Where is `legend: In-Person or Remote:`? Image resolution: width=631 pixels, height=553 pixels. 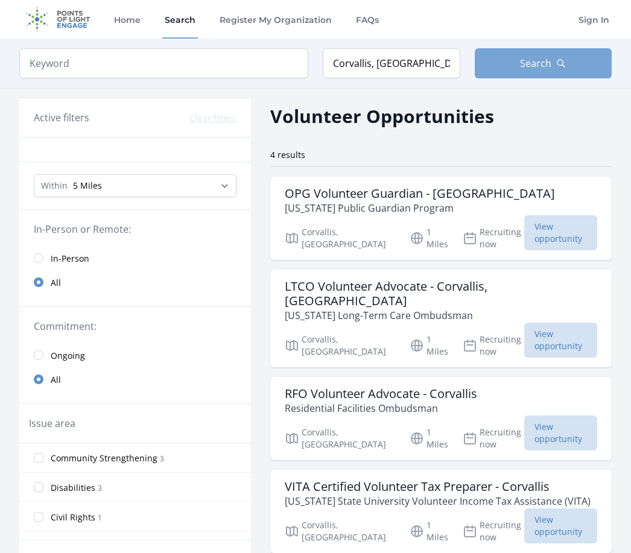
legend: In-Person or Remote: is located at coordinates (135, 229).